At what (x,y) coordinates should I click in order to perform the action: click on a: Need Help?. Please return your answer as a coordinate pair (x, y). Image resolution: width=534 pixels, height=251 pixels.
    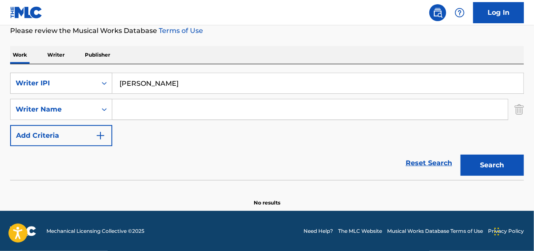
    Looking at the image, I should click on (318, 231).